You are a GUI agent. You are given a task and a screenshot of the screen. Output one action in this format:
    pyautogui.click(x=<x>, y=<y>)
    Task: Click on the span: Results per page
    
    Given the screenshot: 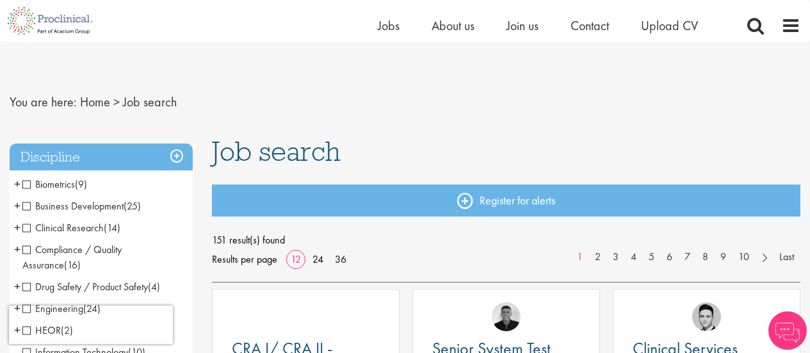 What is the action you would take?
    pyautogui.click(x=245, y=259)
    